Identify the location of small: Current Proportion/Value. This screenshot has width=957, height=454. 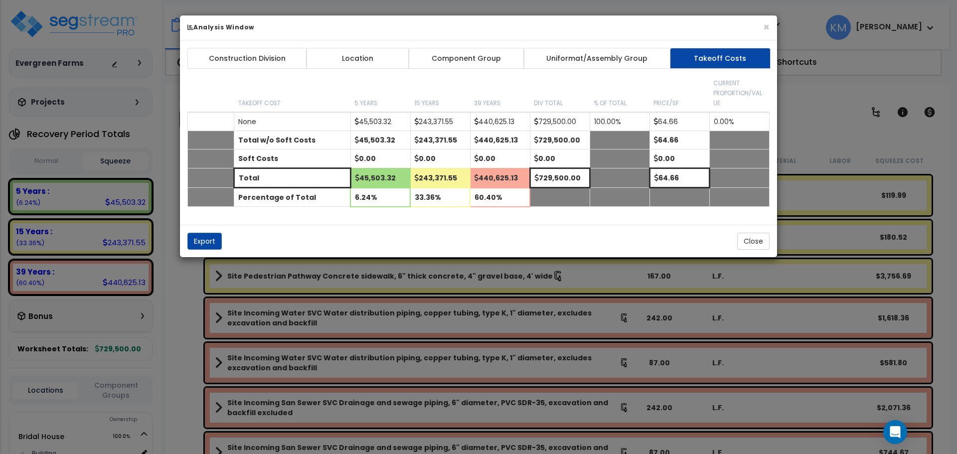
(738, 93).